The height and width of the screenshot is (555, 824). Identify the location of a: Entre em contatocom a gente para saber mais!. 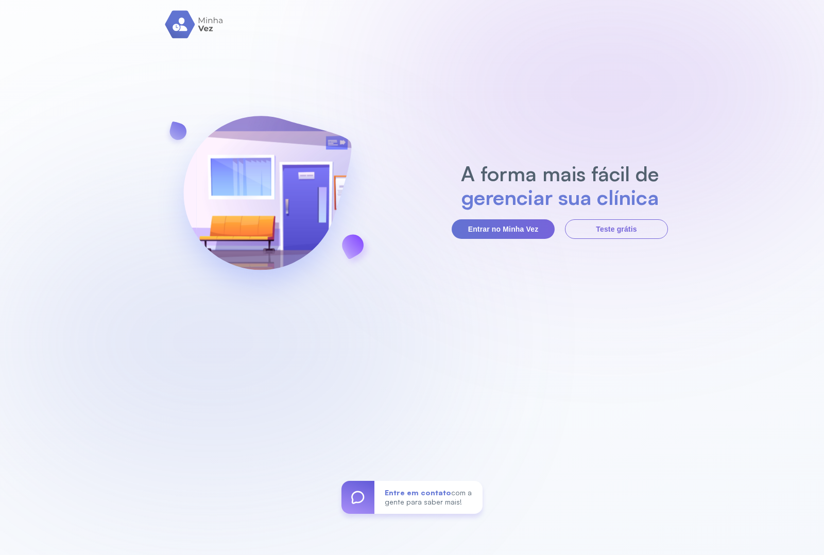
(412, 497).